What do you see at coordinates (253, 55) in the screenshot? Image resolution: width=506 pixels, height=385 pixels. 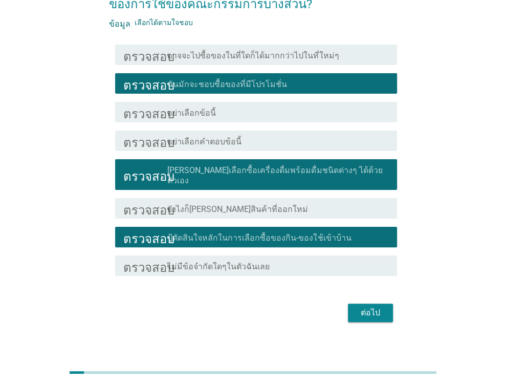 I see `font: อาจจะไปซื้อของในที่ใดก็ได้มากกว่าไปในที่ใหม่ๆ` at bounding box center [253, 55].